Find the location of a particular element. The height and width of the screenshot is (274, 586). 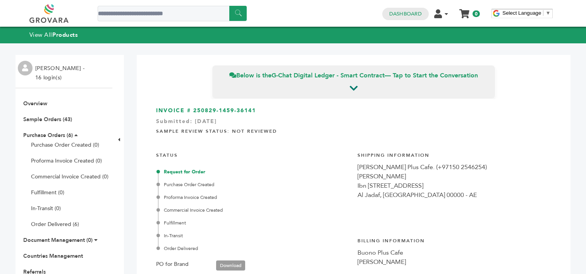

a: Overview is located at coordinates (35, 103).